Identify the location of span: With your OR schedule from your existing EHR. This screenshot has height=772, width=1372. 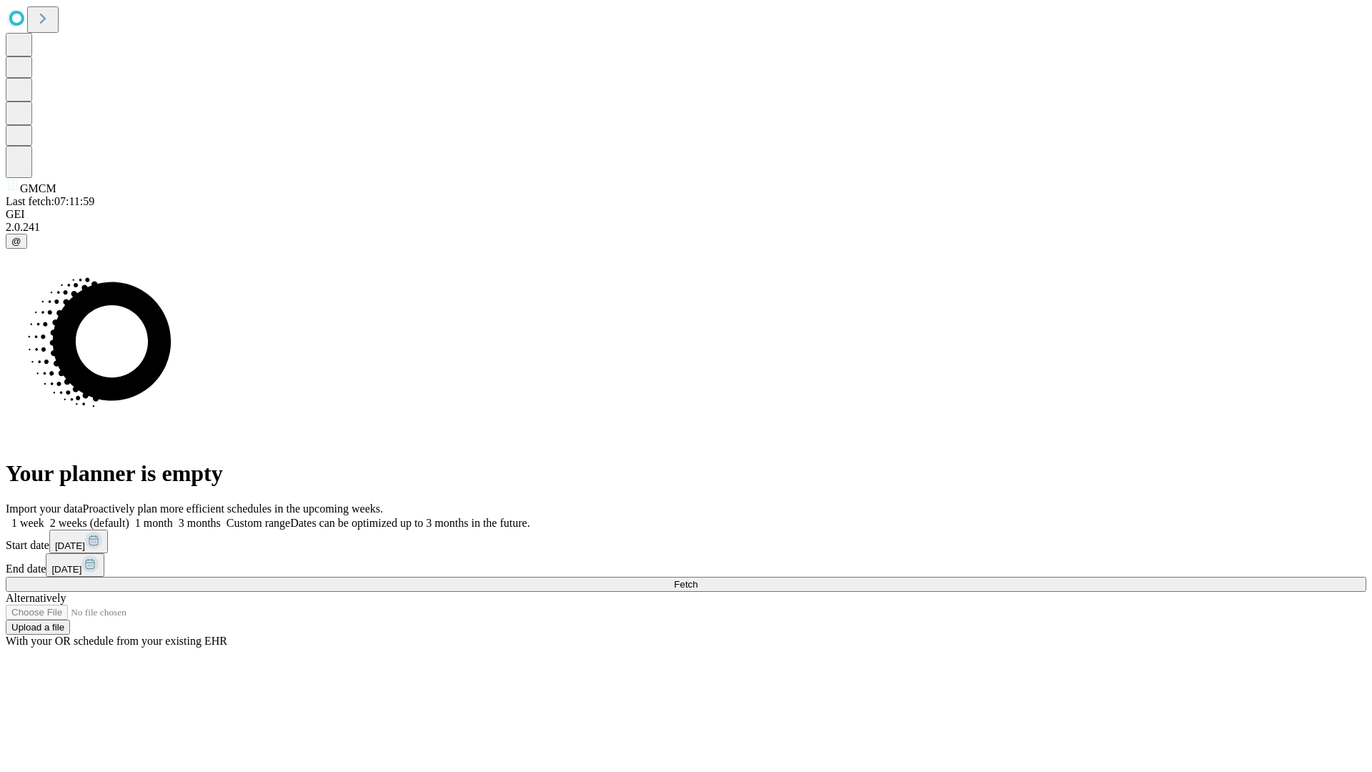
(117, 640).